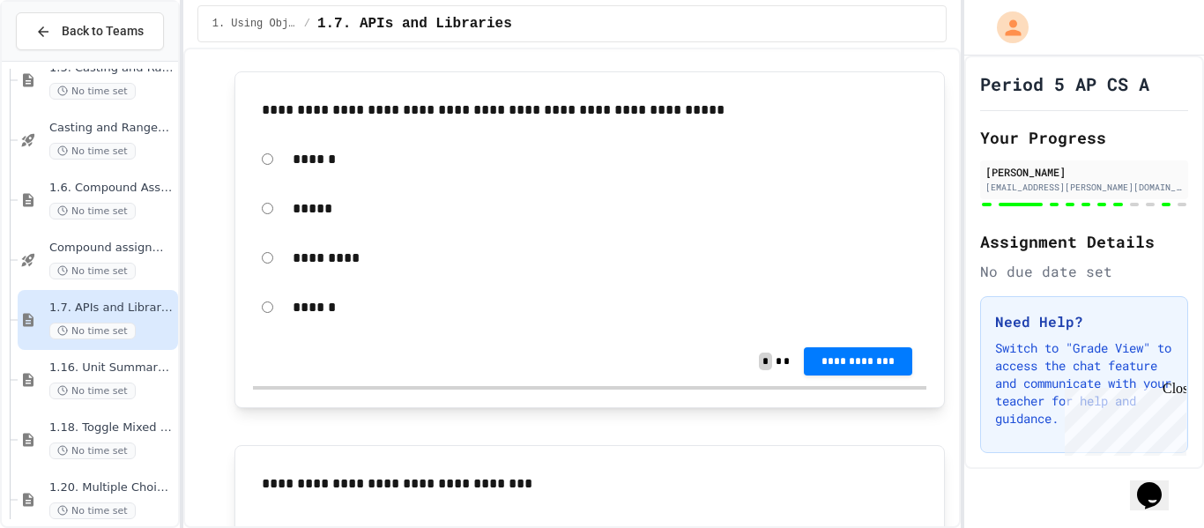  I want to click on div: No due date set, so click(1084, 272).